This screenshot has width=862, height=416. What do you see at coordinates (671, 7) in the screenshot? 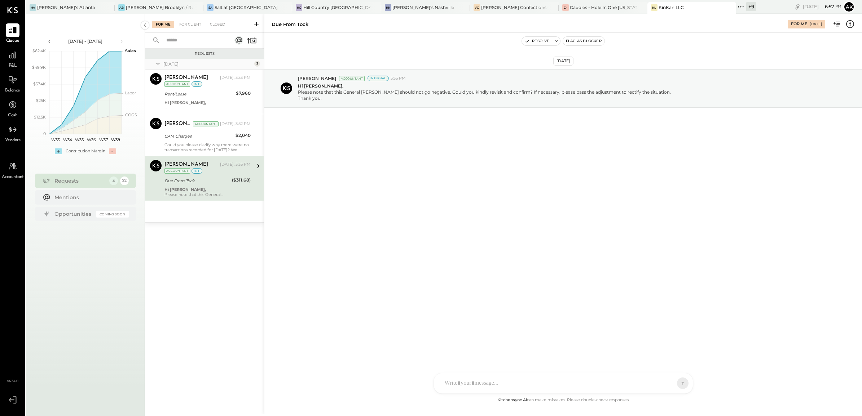
I see `div: KinKan LLC` at bounding box center [671, 7].